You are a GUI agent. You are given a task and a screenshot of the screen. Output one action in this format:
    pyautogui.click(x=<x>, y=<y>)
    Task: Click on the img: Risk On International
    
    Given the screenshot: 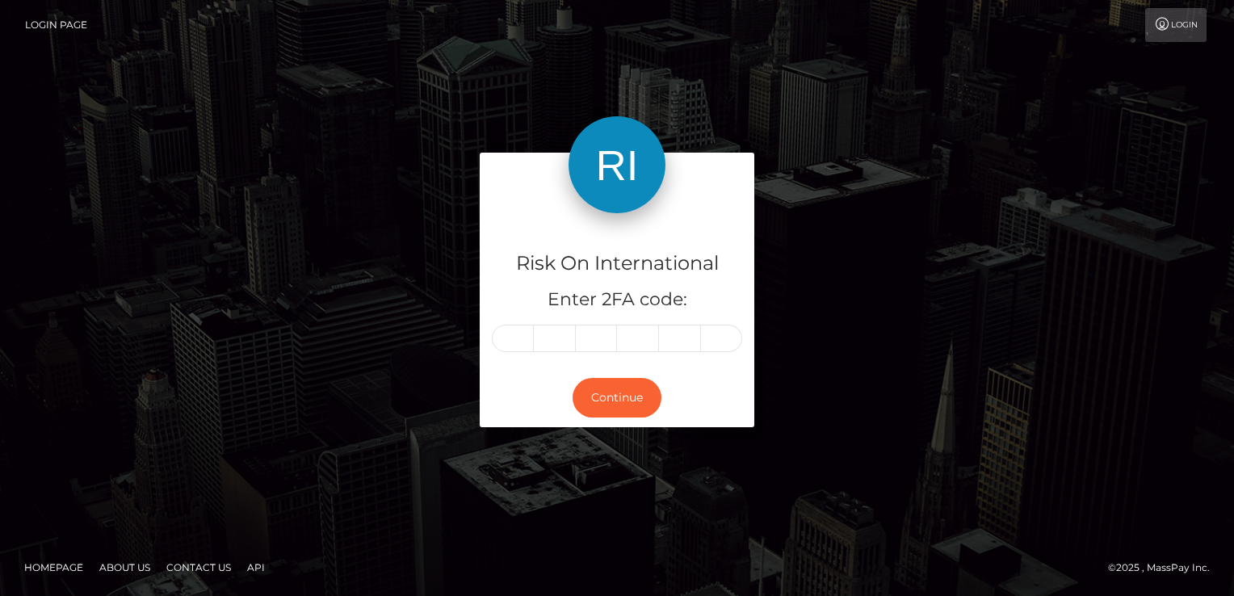 What is the action you would take?
    pyautogui.click(x=617, y=165)
    